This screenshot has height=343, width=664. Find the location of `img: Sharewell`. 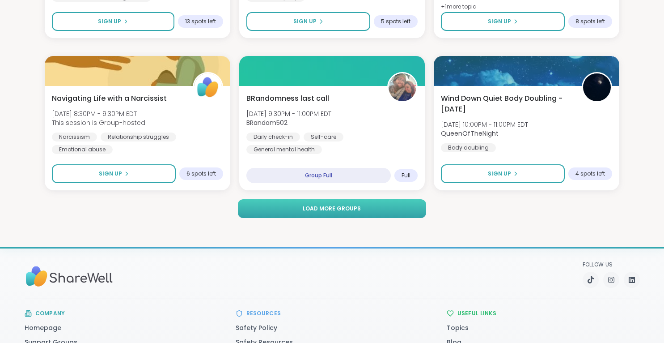

img: Sharewell is located at coordinates (69, 276).